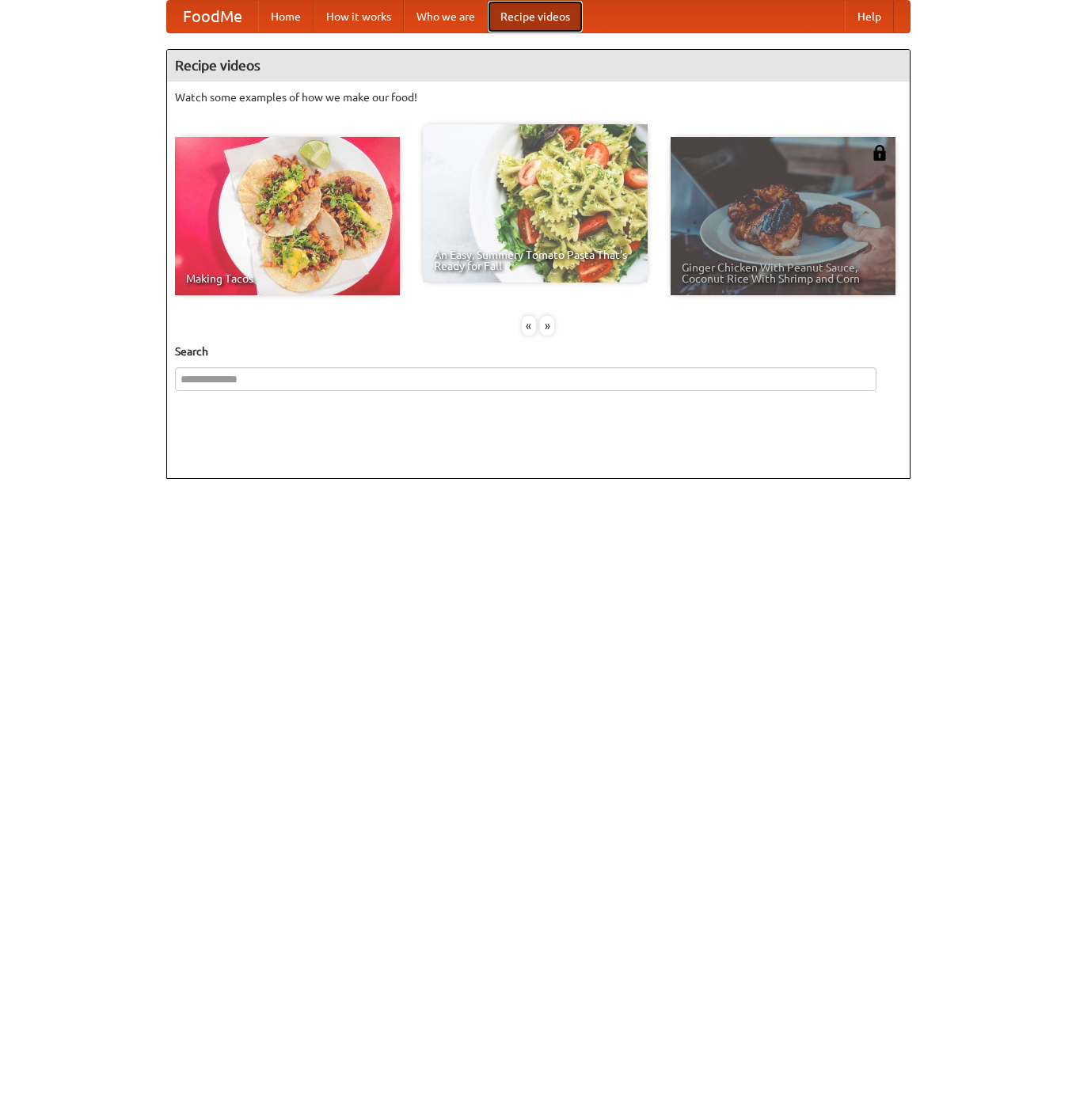  I want to click on img: 483408.png, so click(880, 153).